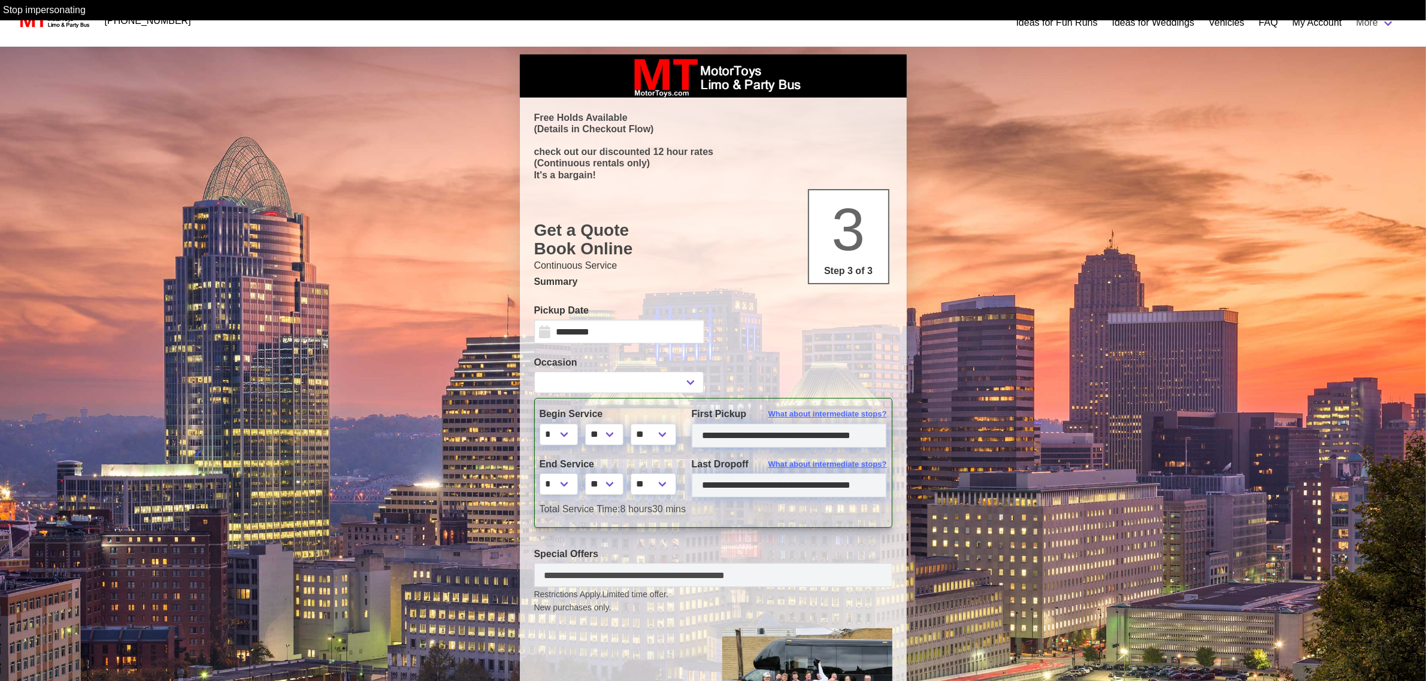 This screenshot has height=681, width=1426. I want to click on label: Pickup Date, so click(619, 311).